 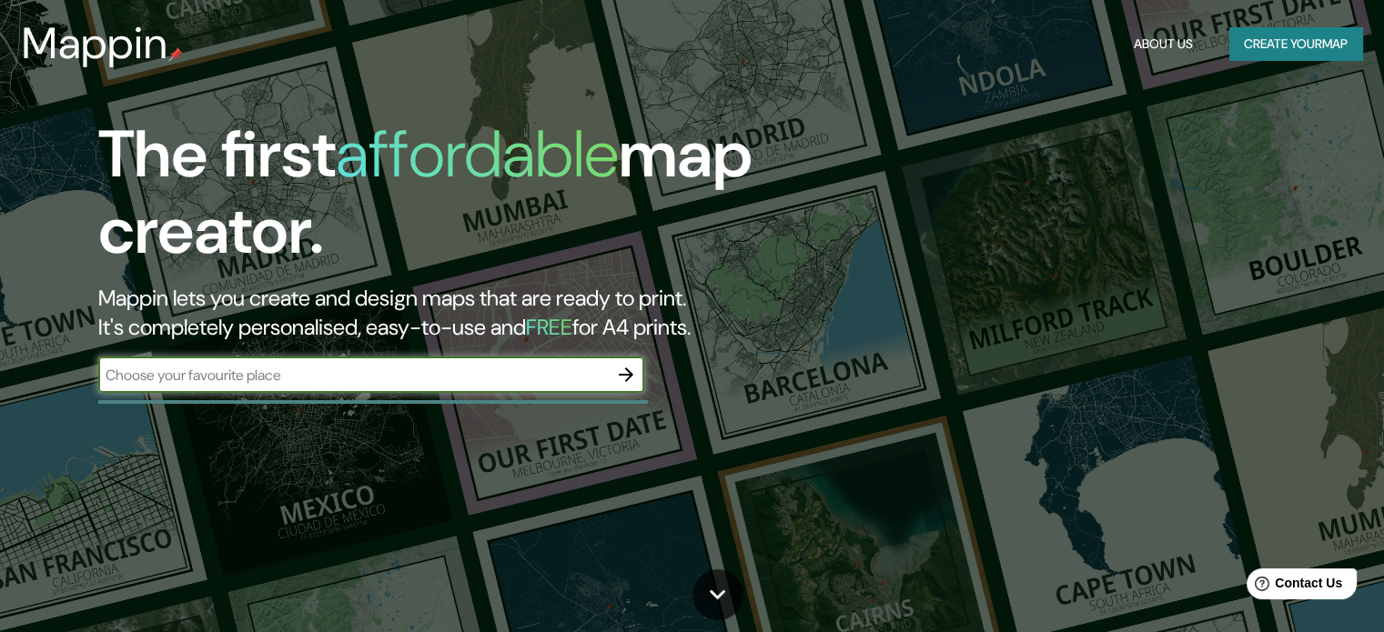 What do you see at coordinates (1295, 44) in the screenshot?
I see `button: Create yourmap` at bounding box center [1295, 44].